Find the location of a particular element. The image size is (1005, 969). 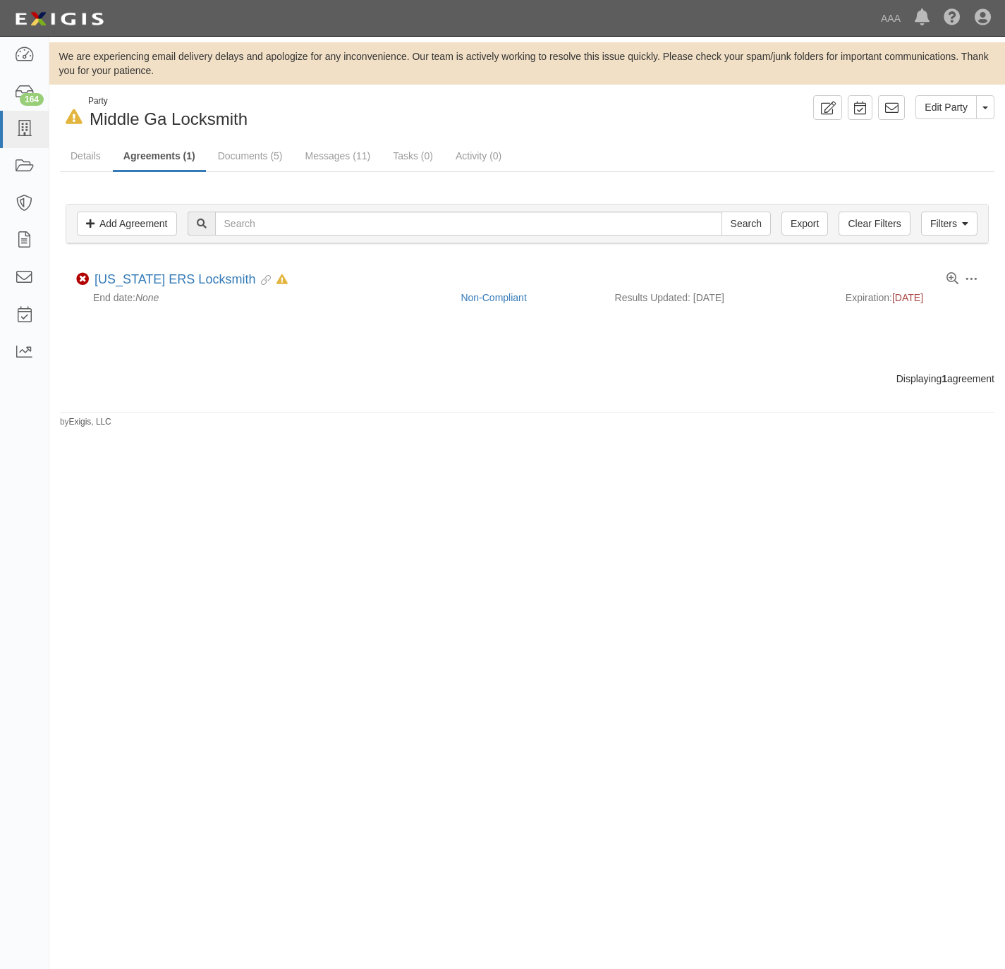

a: Export is located at coordinates (805, 224).